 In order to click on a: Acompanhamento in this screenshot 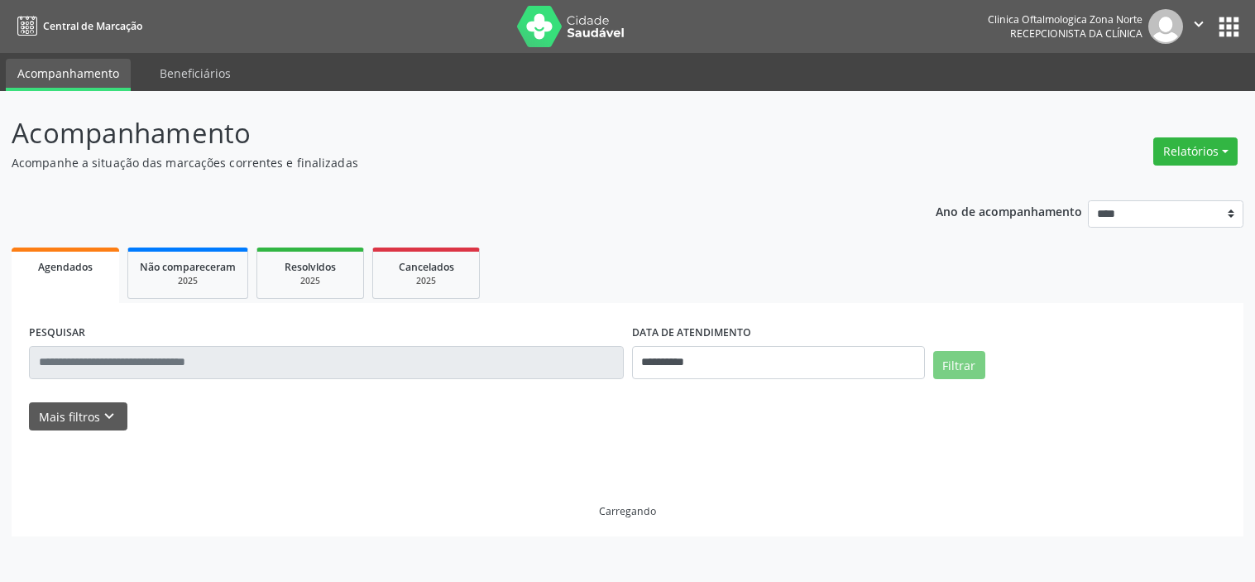, I will do `click(68, 74)`.